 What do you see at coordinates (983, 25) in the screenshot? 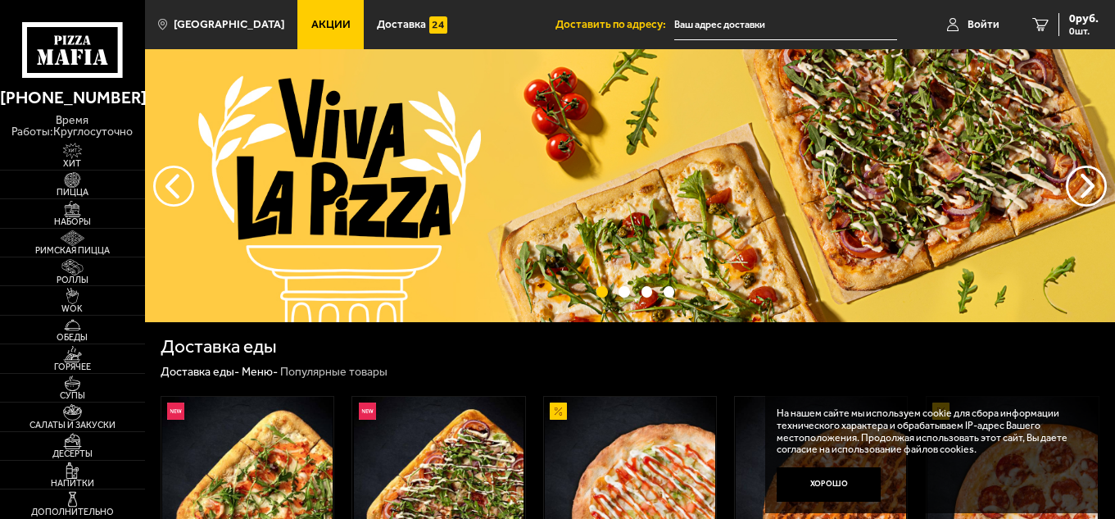
I see `span: Войти` at bounding box center [983, 25].